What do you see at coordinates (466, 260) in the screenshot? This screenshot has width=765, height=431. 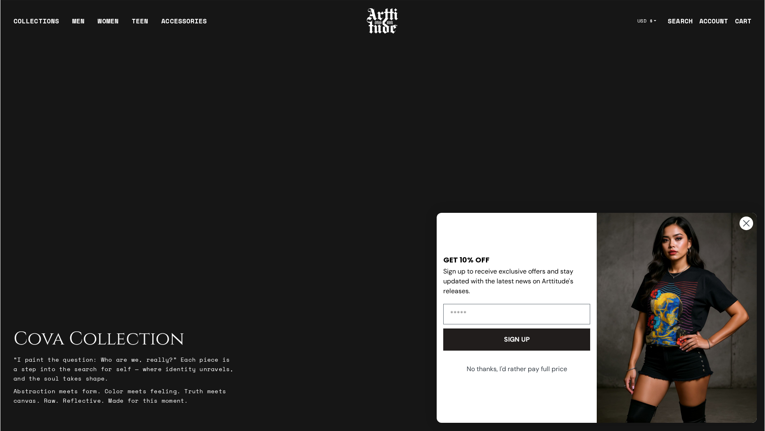 I see `span: GET 10% OFF` at bounding box center [466, 260].